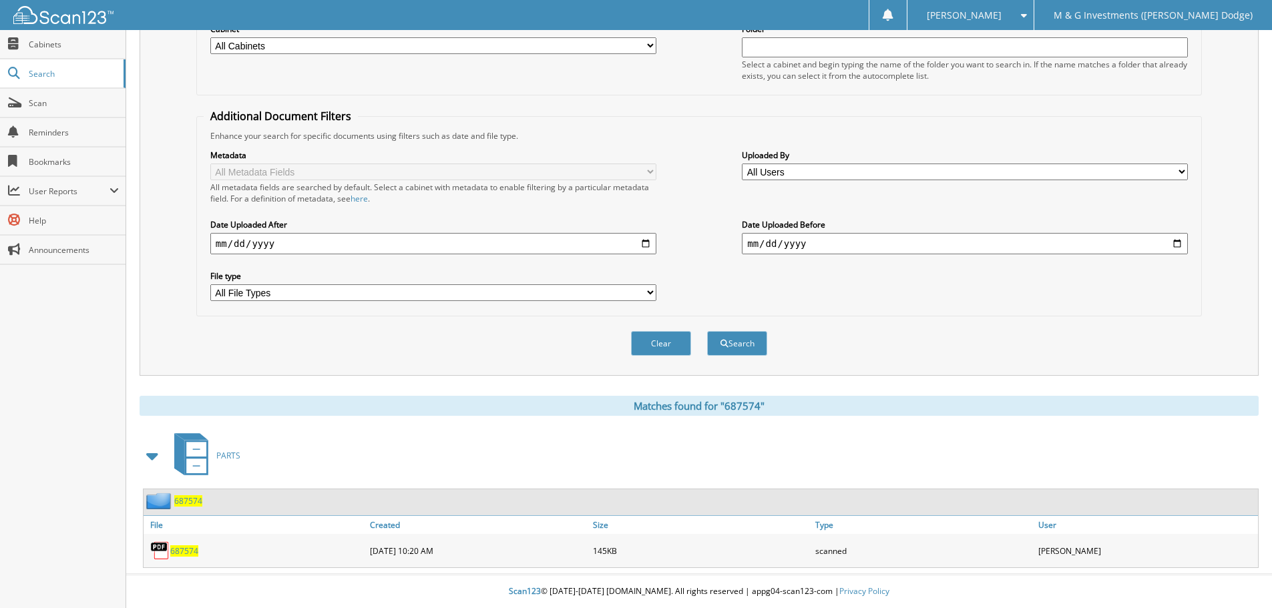 The width and height of the screenshot is (1272, 608). I want to click on button: Search, so click(737, 343).